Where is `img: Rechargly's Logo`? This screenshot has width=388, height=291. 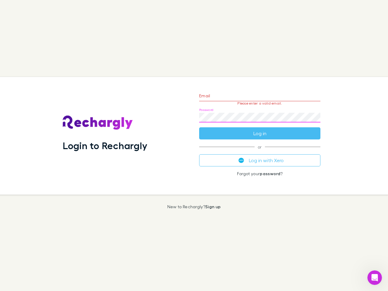 img: Rechargly's Logo is located at coordinates (98, 123).